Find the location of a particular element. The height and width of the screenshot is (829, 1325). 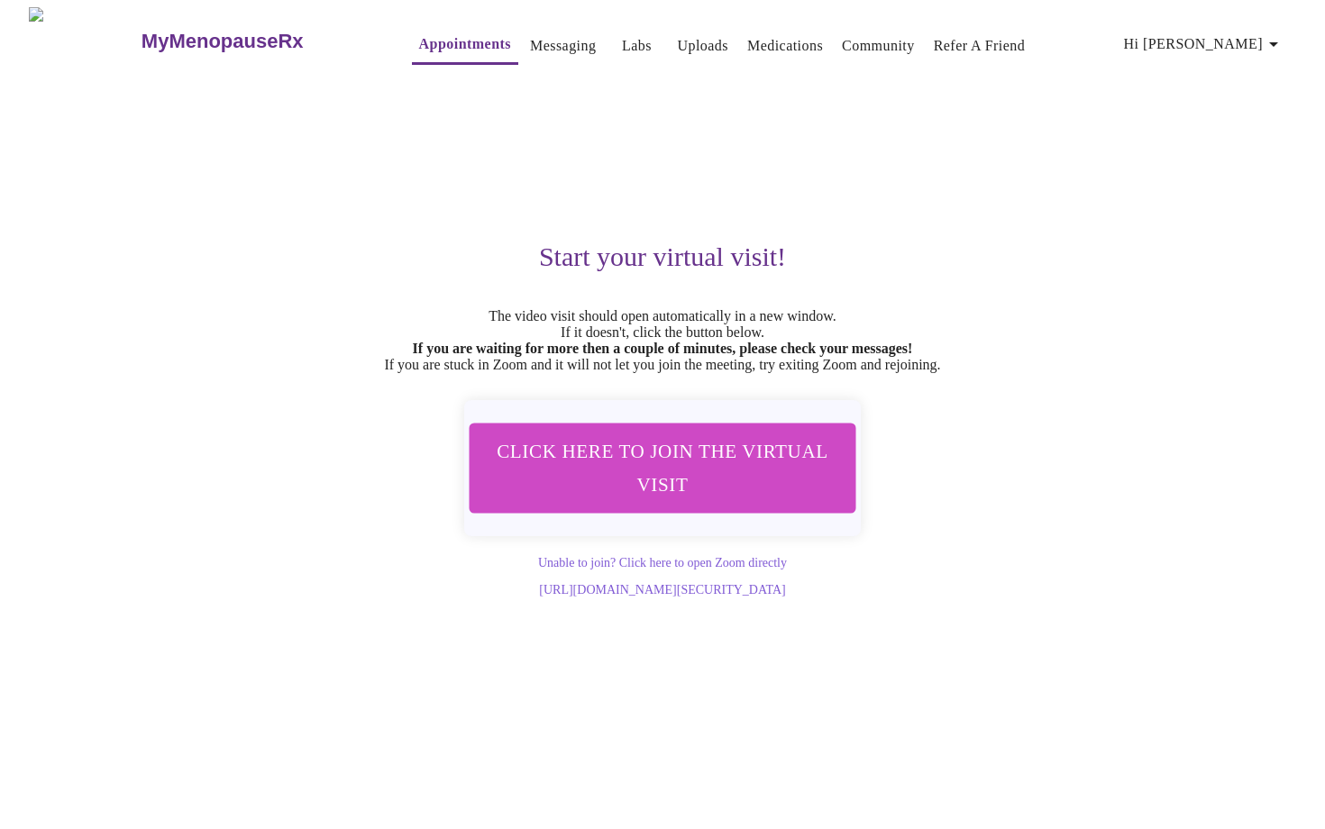

a: Unable to join? Click here to open Zoom directly is located at coordinates (662, 562).